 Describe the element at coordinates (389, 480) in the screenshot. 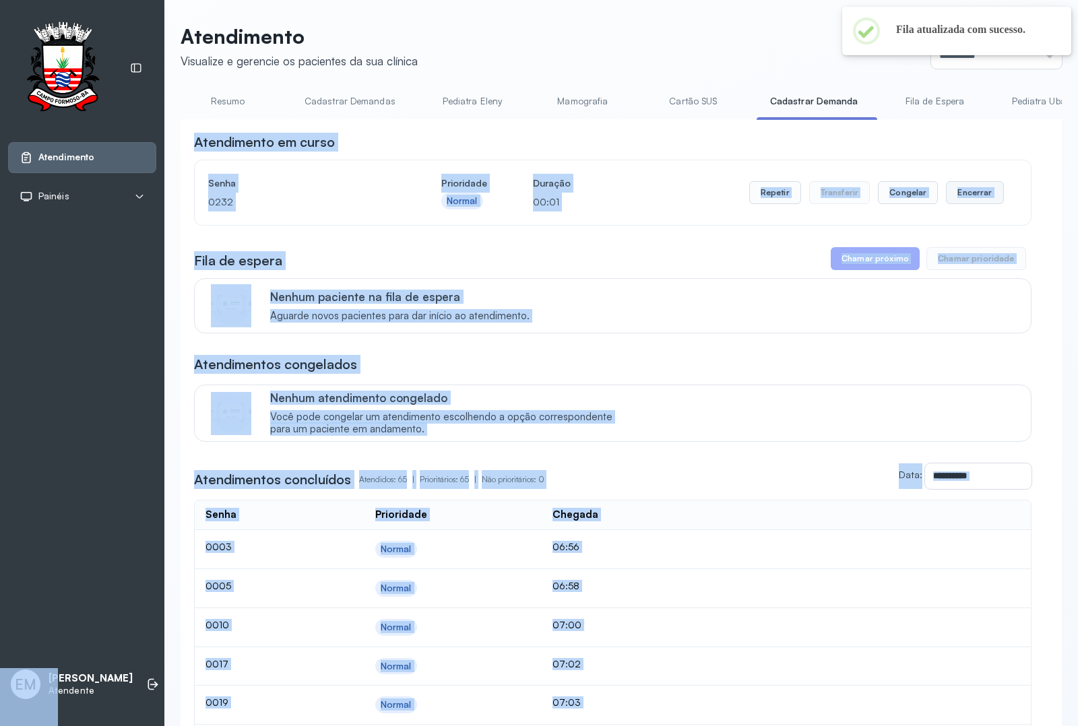

I see `p: Atendidos: 65` at that location.